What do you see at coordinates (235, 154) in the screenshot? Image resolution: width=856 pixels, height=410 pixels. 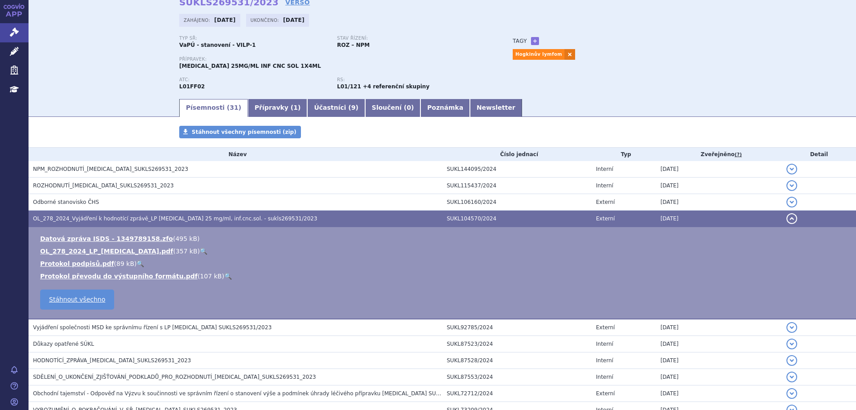 I see `th: Název` at bounding box center [235, 154].